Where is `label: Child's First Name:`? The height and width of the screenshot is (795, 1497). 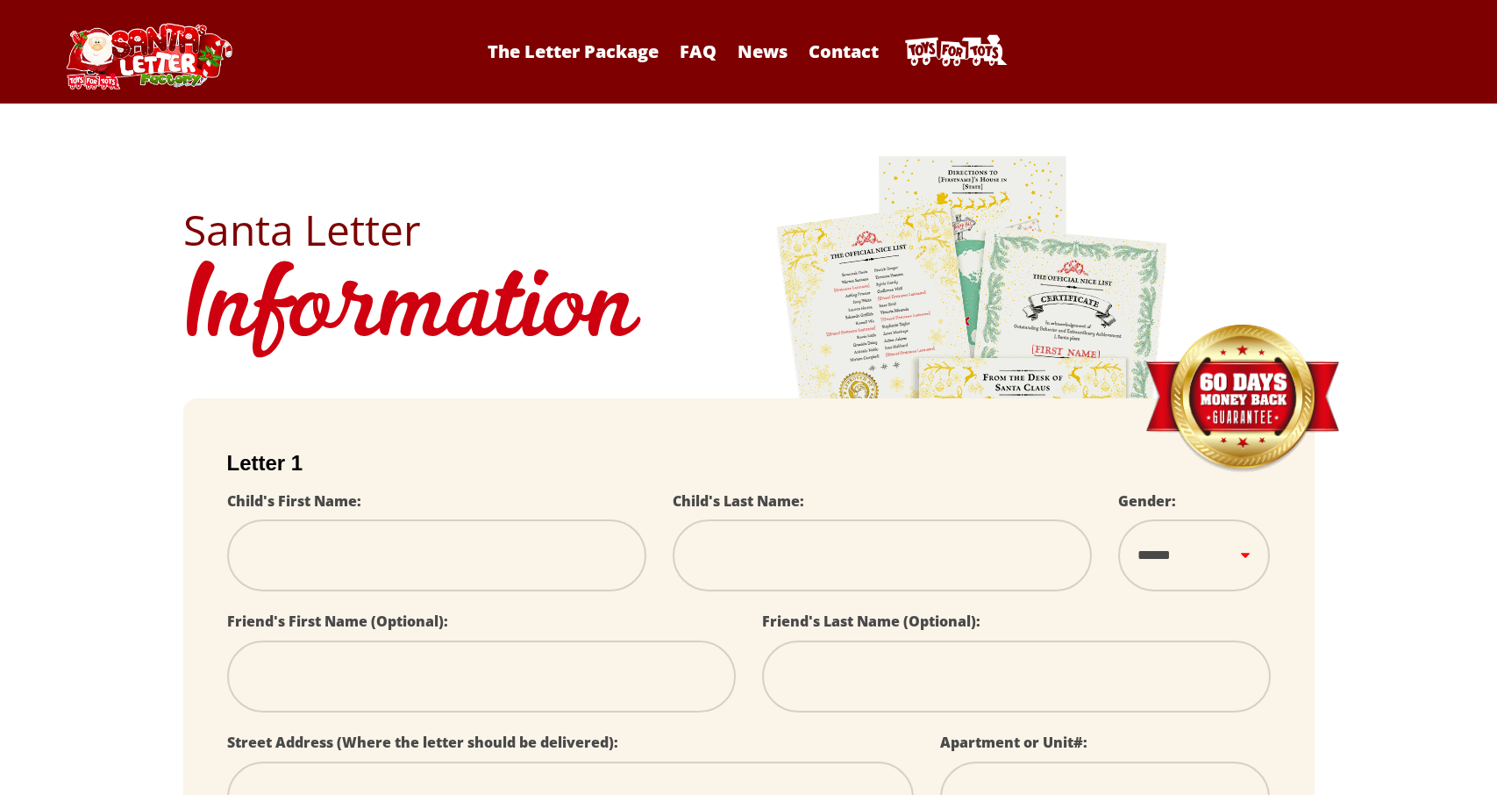 label: Child's First Name: is located at coordinates (294, 501).